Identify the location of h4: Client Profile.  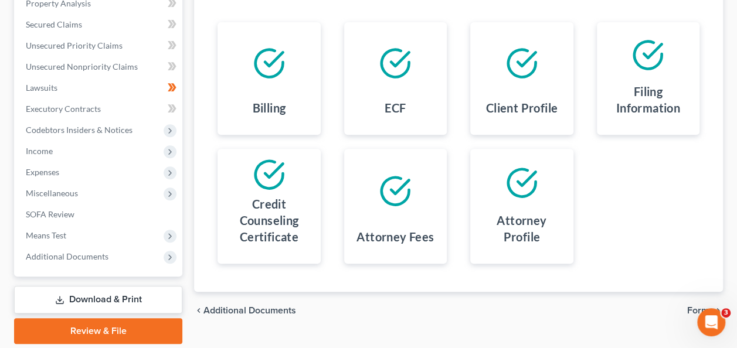
(522, 108).